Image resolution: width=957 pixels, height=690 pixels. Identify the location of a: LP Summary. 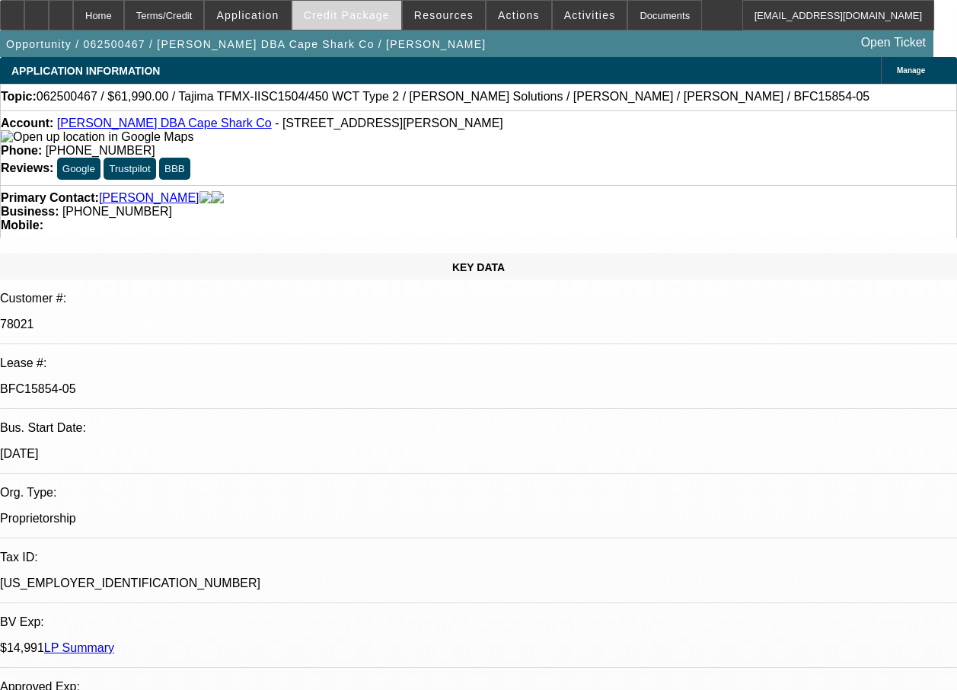
(79, 647).